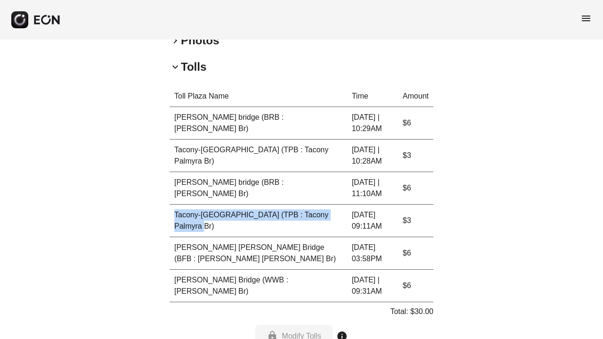 This screenshot has height=339, width=603. What do you see at coordinates (200, 41) in the screenshot?
I see `h2: Photos` at bounding box center [200, 41].